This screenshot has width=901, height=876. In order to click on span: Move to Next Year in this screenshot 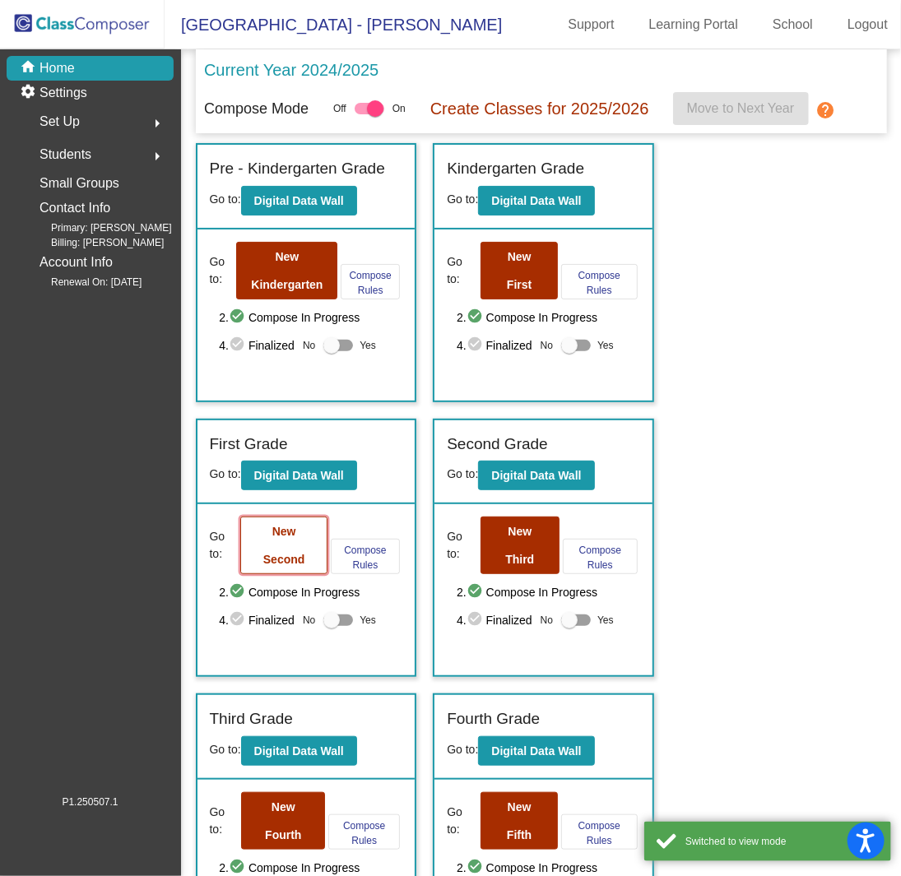, I will do `click(741, 108)`.